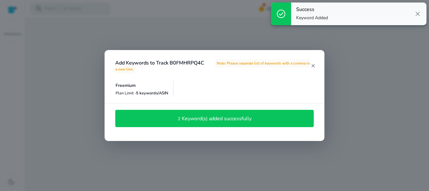 The image size is (429, 191). I want to click on span: Note: Please separate list of keywords with a comma or a new line., so click(213, 66).